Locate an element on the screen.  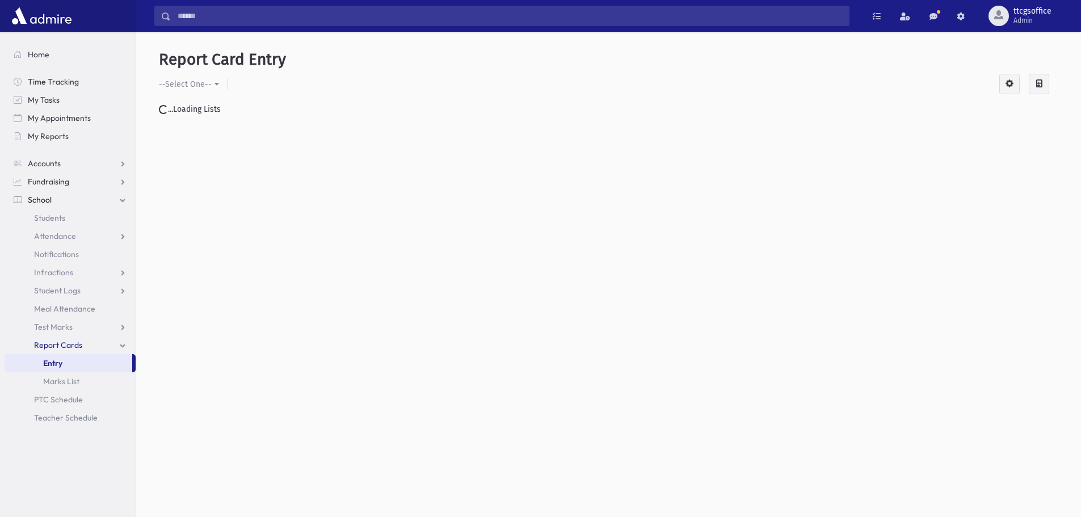
a: Entry is located at coordinates (68, 363).